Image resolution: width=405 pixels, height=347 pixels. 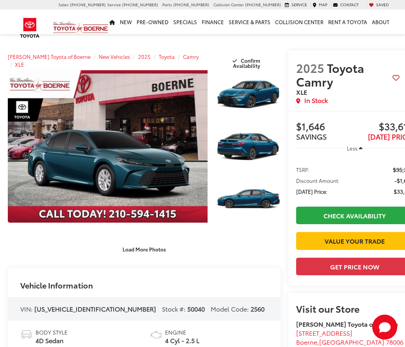 I want to click on span: TSRP:, so click(x=303, y=170).